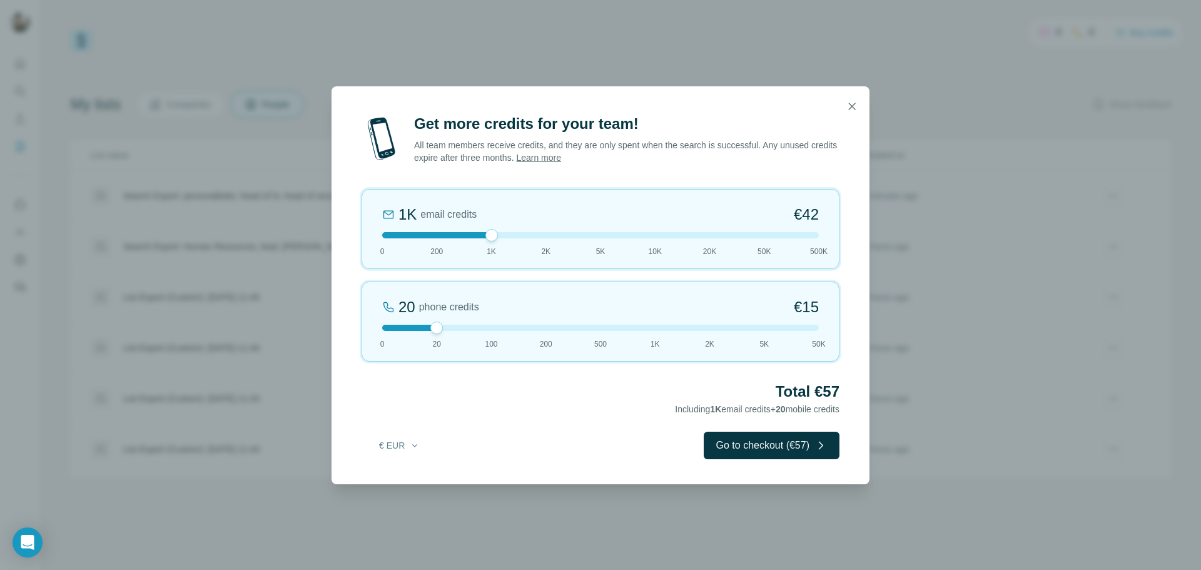  Describe the element at coordinates (757, 409) in the screenshot. I see `span: Including email credits + mobile credits` at that location.